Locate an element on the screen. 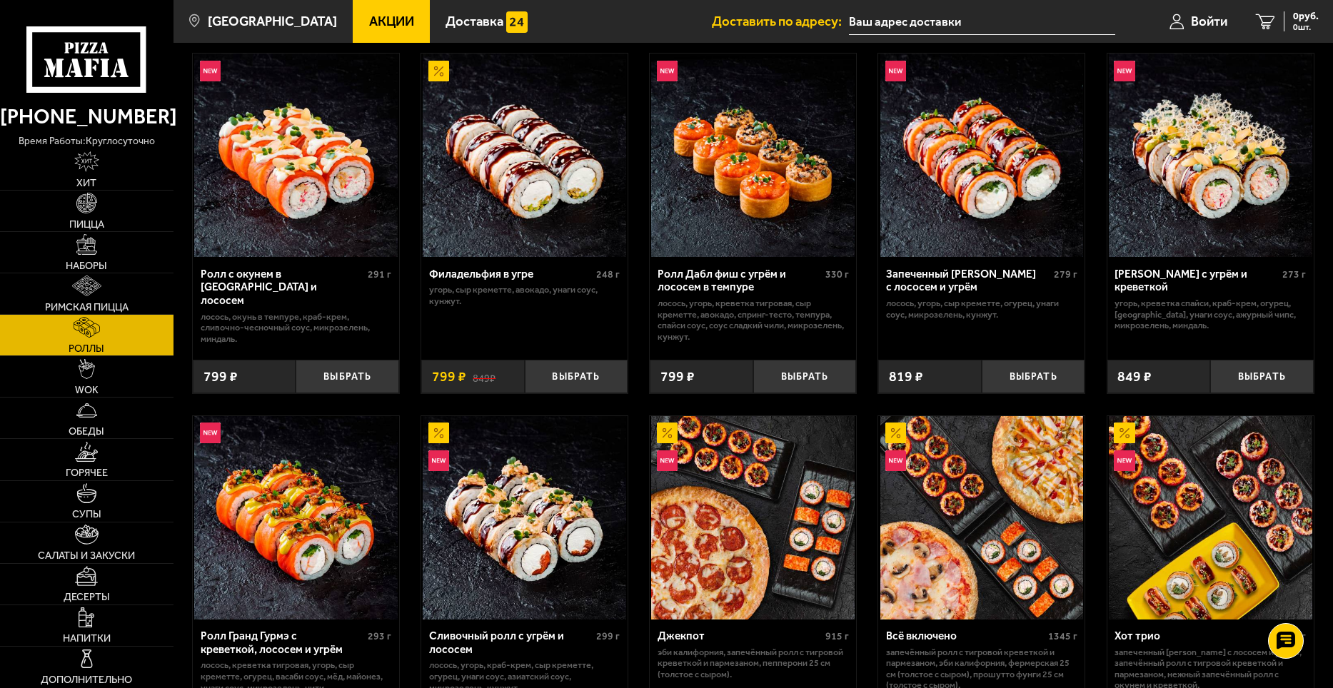  a: НовинкаРолл с окунем в темпуре и лососем is located at coordinates (296, 155).